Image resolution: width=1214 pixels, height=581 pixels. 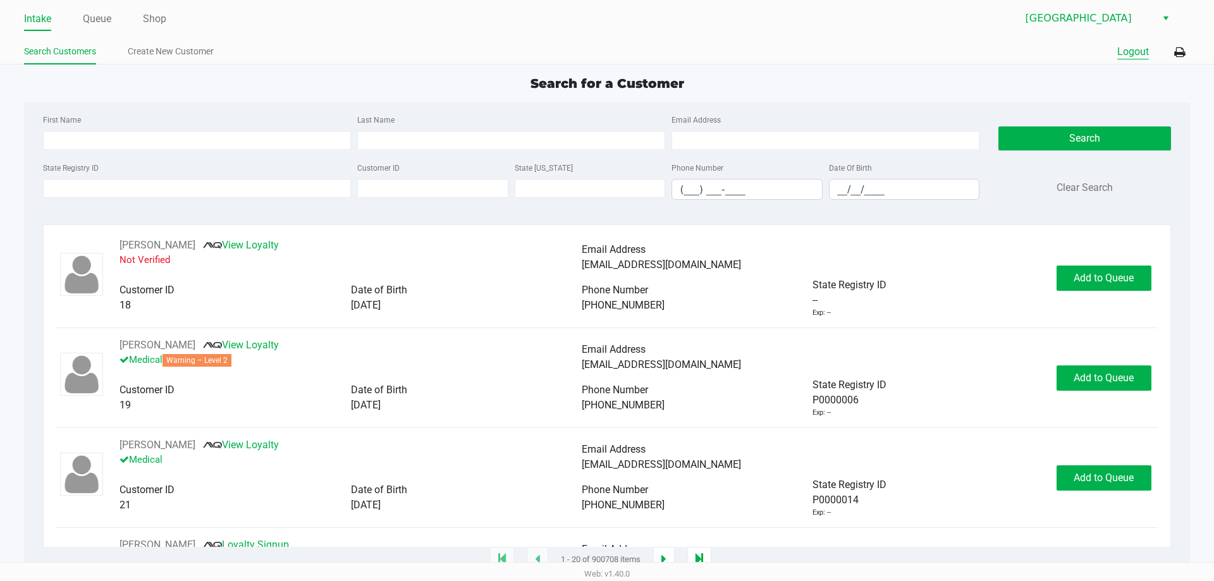 I want to click on label: Last Name, so click(x=376, y=120).